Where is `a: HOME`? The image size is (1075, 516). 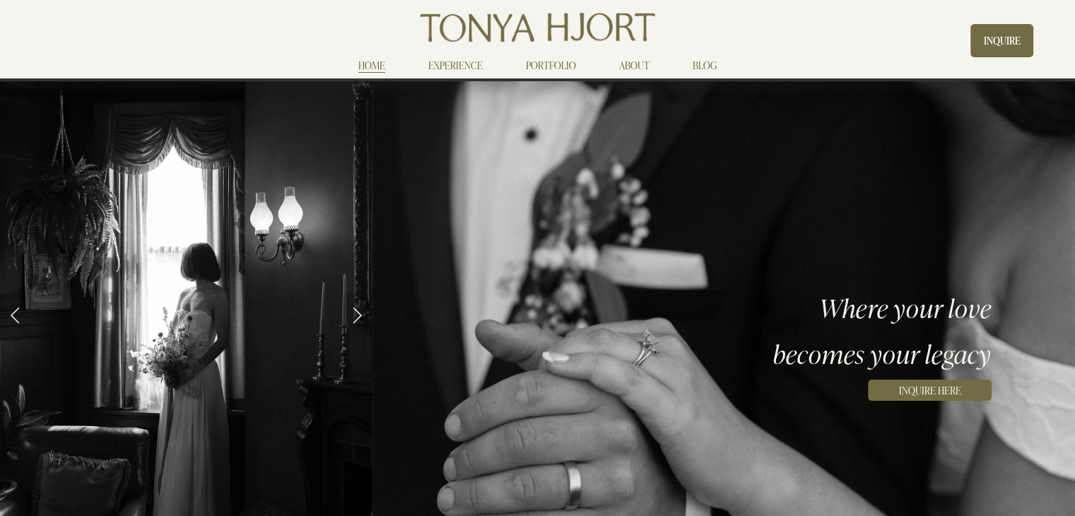 a: HOME is located at coordinates (372, 65).